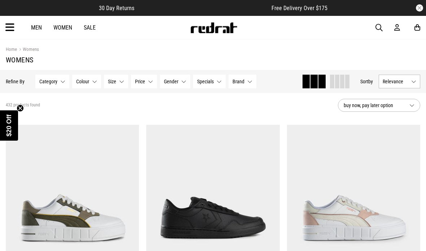  What do you see at coordinates (144, 82) in the screenshot?
I see `button: Price` at bounding box center [144, 82].